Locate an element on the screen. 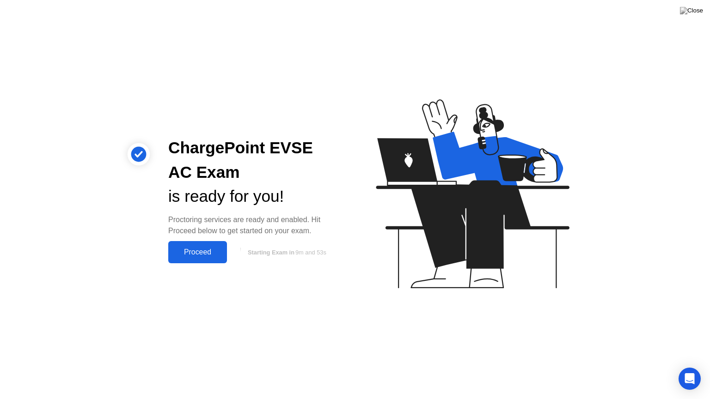 The width and height of the screenshot is (710, 399). div: Open Intercom Messenger is located at coordinates (690, 379).